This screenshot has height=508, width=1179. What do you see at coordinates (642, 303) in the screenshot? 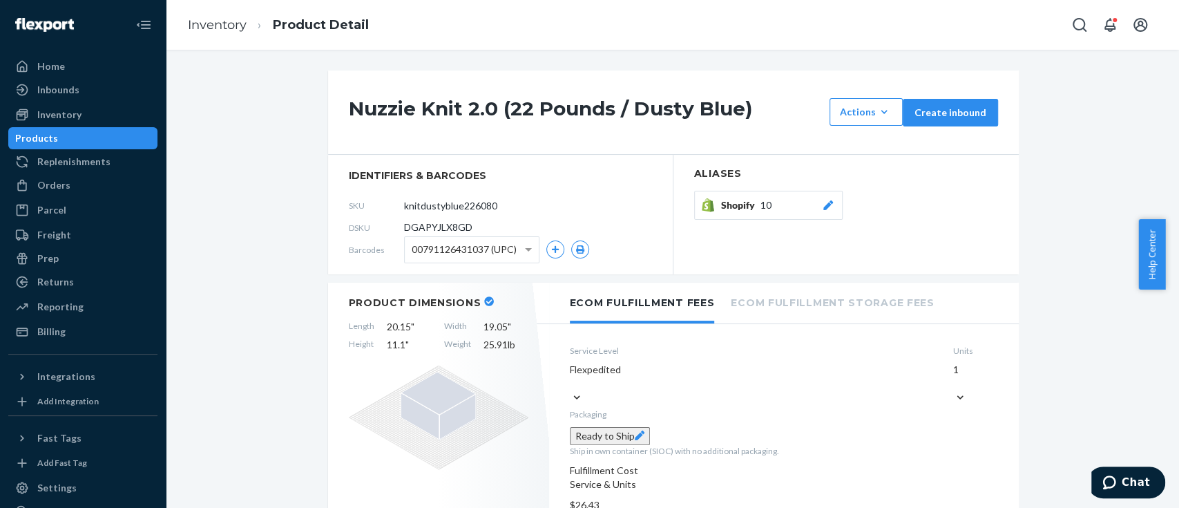
I see `li: Ecom Fulfillment Fees` at bounding box center [642, 303].